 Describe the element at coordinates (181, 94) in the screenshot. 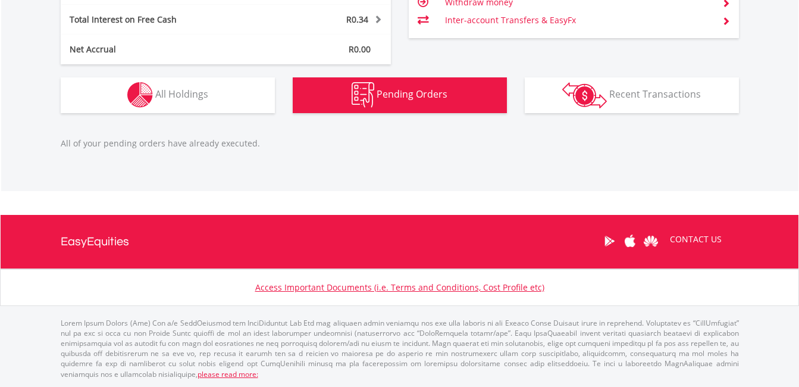

I see `span: All Holdings` at that location.